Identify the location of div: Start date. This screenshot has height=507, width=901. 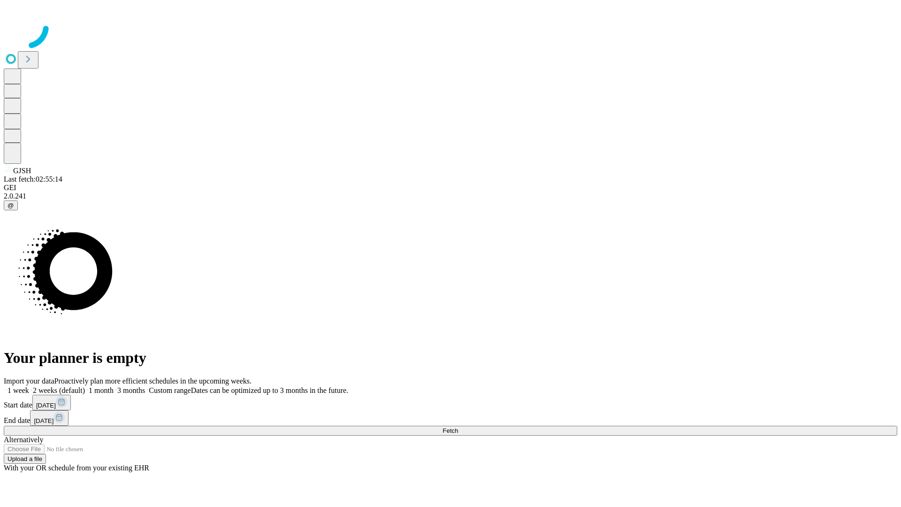
(451, 402).